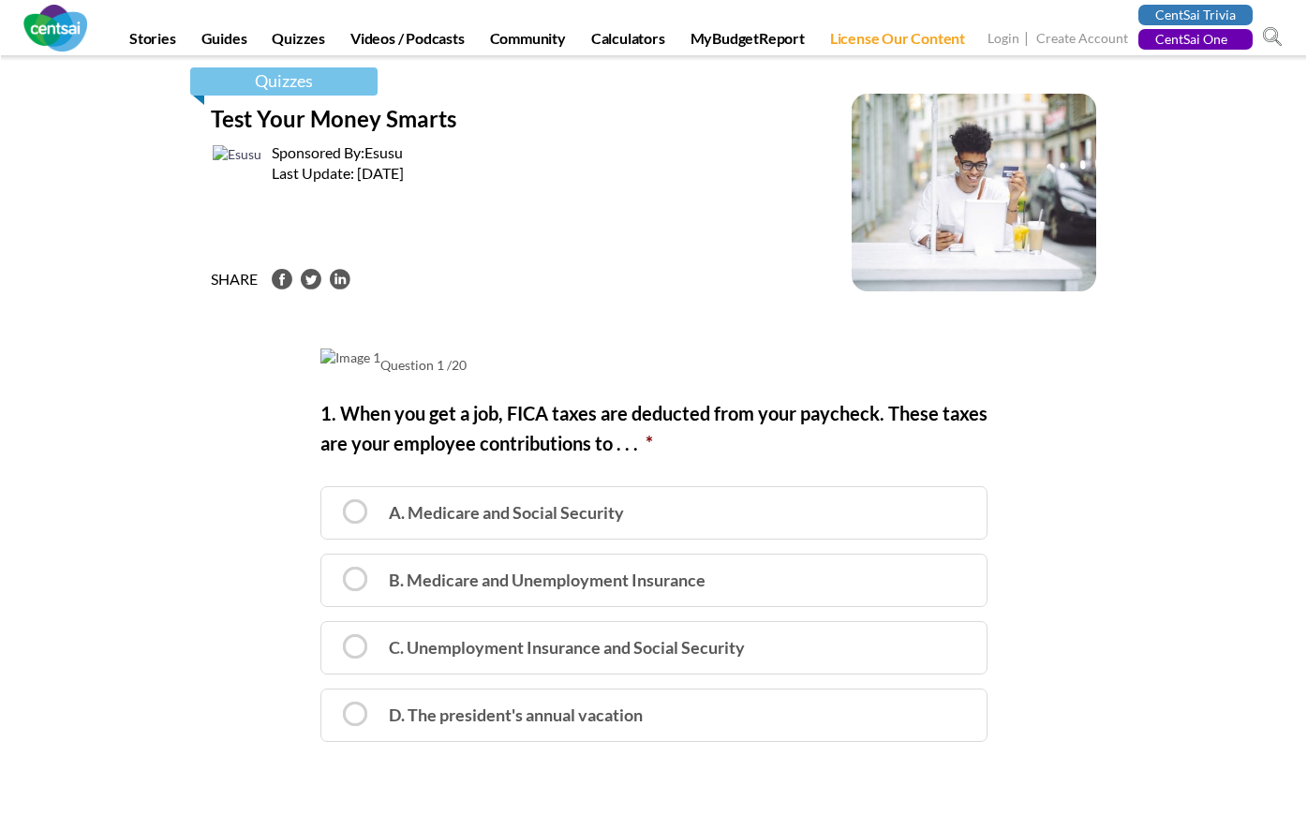 This screenshot has width=1307, height=830. I want to click on a: Create Account, so click(1082, 39).